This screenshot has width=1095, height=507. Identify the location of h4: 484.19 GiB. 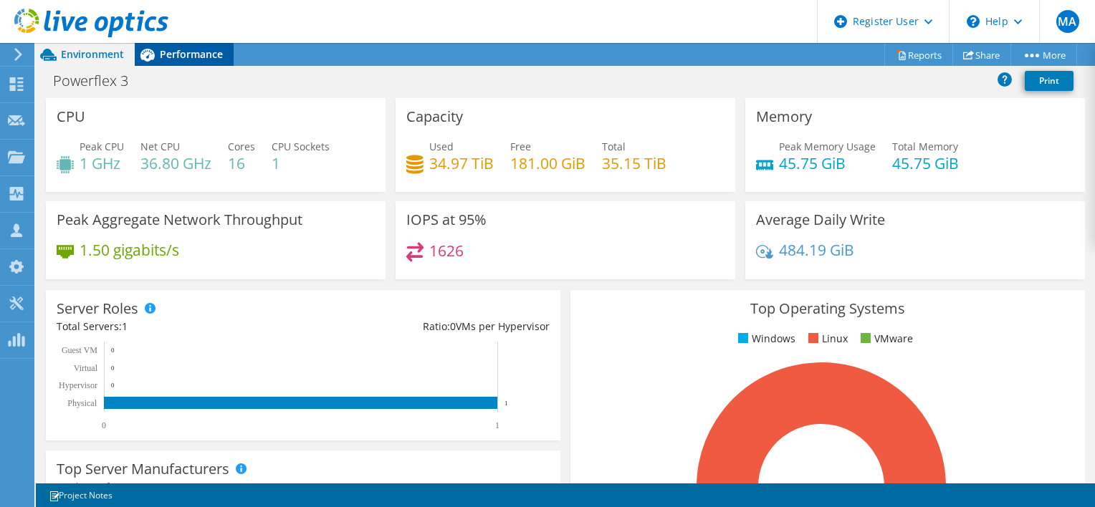
(816, 250).